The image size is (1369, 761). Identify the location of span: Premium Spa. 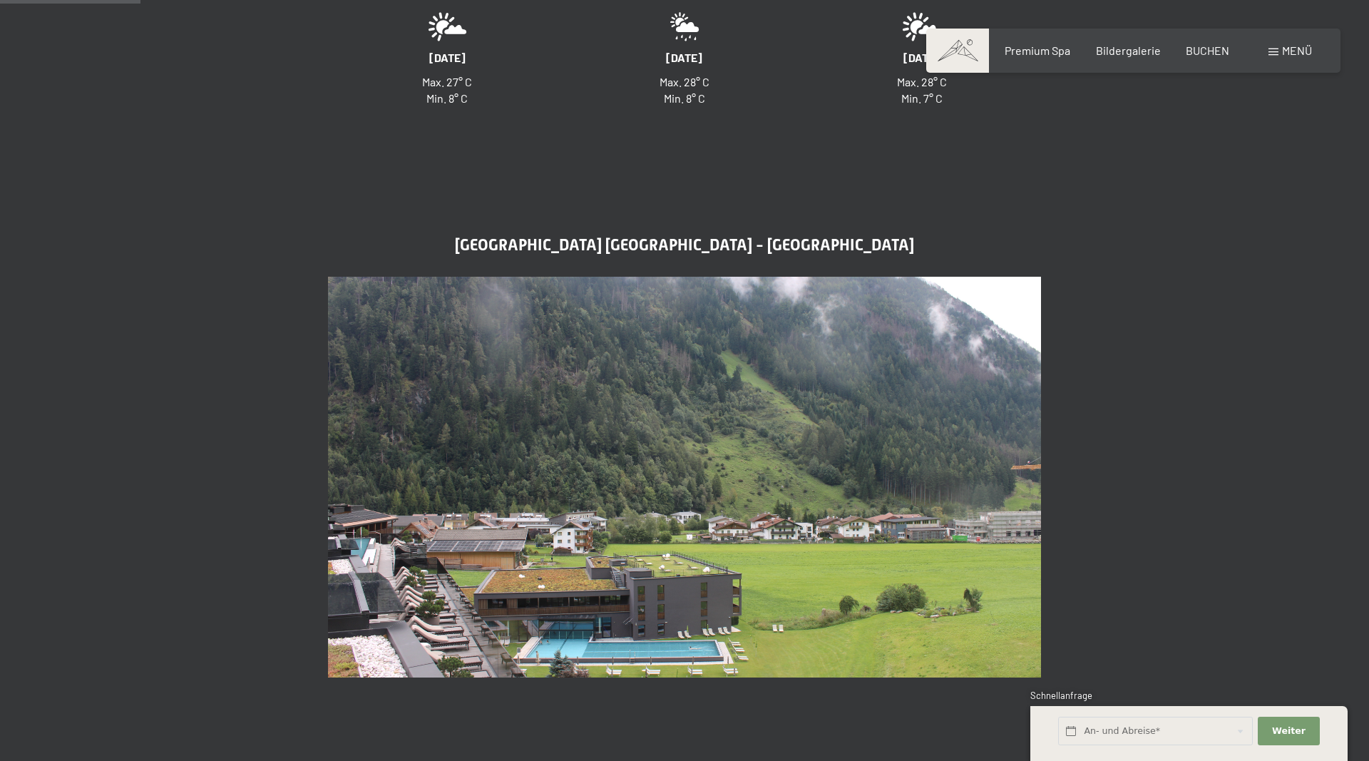
(1038, 50).